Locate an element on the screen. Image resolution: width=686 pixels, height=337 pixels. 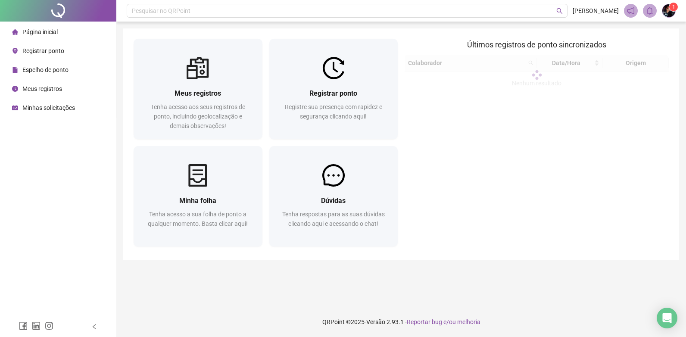
a: Registrar pontoRegistre sua presença com rapidez e segurança clicando aqui! is located at coordinates (334, 89).